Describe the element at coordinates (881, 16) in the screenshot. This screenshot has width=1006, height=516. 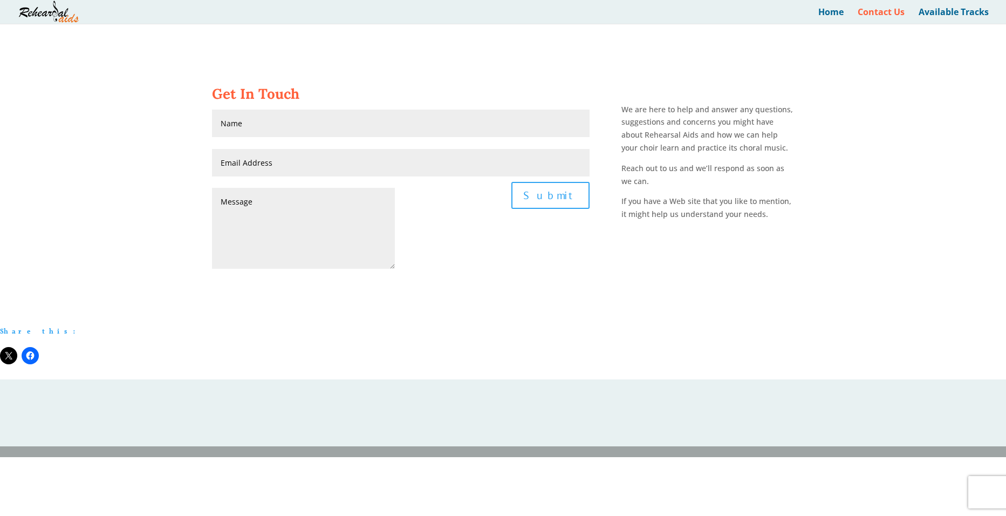
I see `a: Contact Us` at that location.